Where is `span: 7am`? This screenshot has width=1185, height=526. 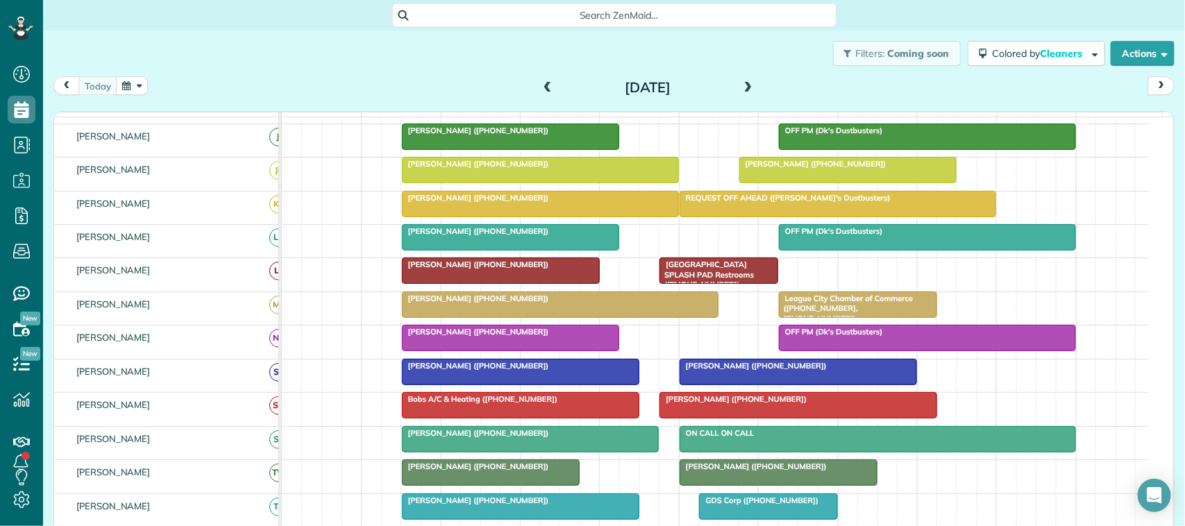
span: 7am is located at coordinates (294, 121).